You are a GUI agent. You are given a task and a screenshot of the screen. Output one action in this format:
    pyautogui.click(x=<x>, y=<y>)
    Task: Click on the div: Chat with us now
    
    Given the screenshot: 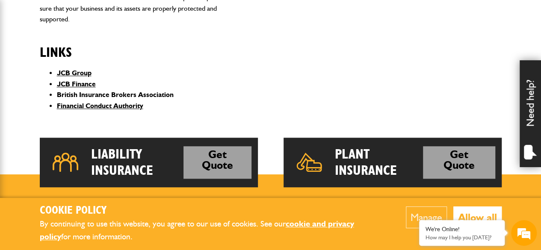 What is the action you would take?
    pyautogui.click(x=94, y=53)
    